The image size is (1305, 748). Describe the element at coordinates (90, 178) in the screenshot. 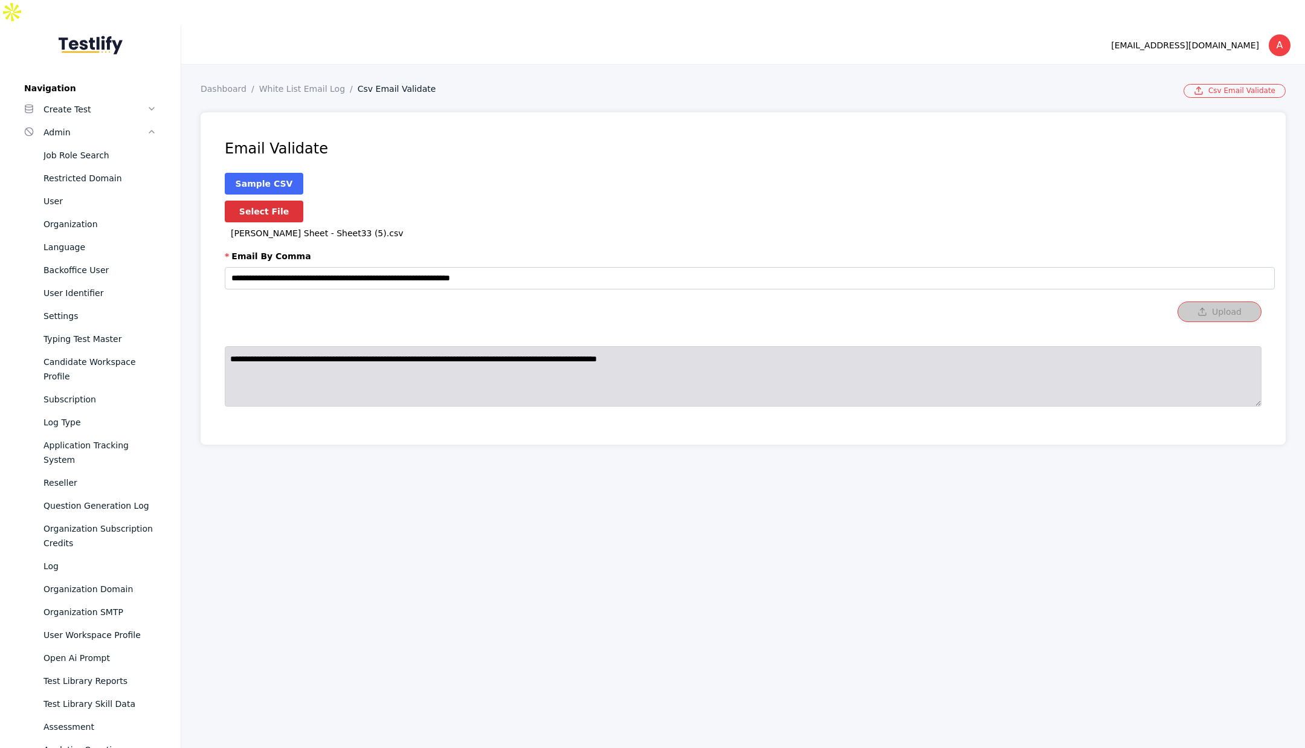

I see `a: Restricted Domain` at that location.